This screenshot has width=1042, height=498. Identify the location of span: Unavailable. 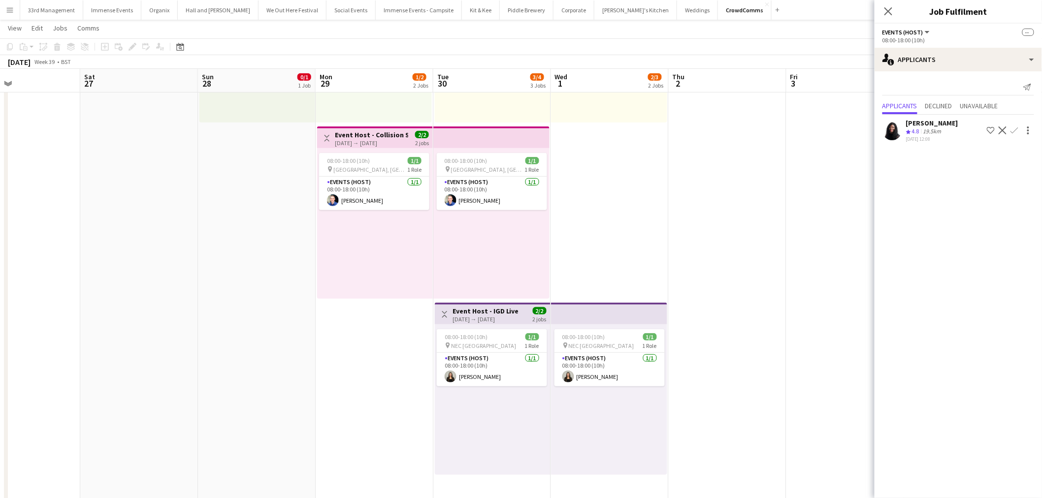
(979, 106).